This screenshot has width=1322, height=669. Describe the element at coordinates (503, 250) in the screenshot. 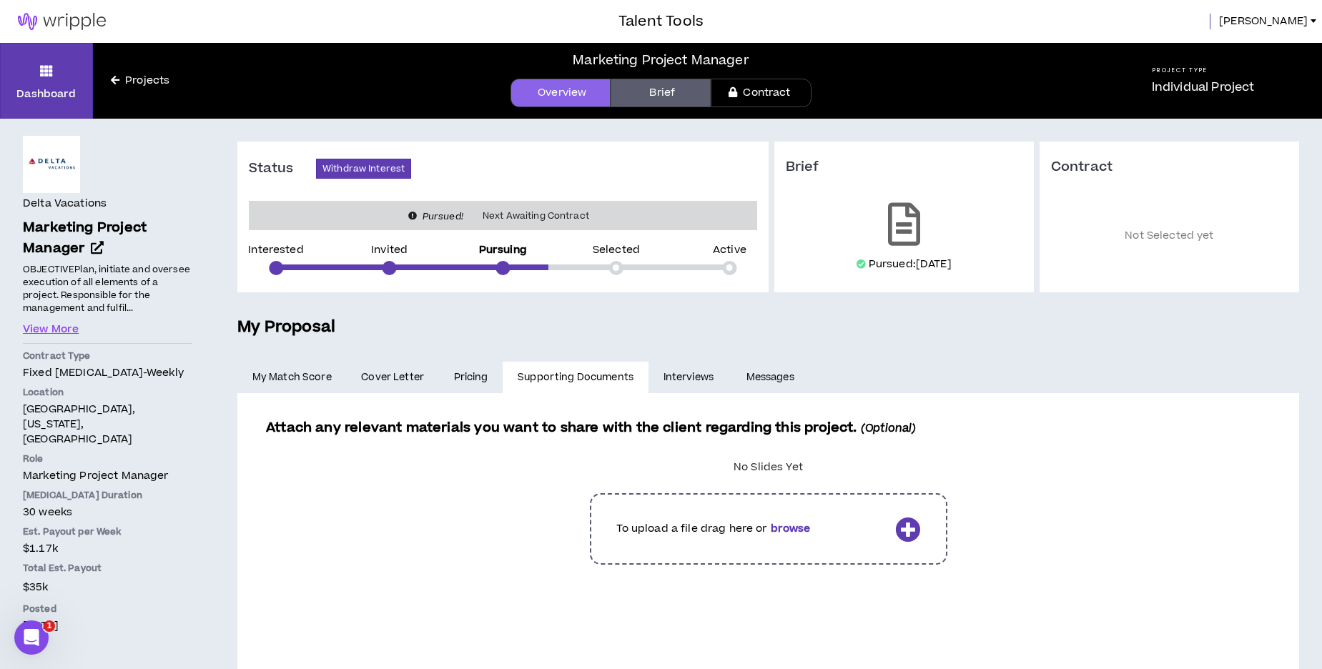

I see `p: Pursuing` at that location.